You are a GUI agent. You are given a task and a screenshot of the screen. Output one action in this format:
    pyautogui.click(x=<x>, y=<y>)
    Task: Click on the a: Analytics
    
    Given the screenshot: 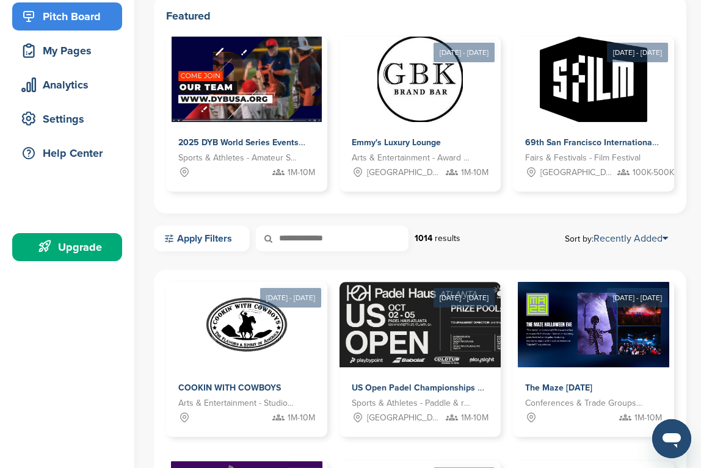 What is the action you would take?
    pyautogui.click(x=67, y=85)
    